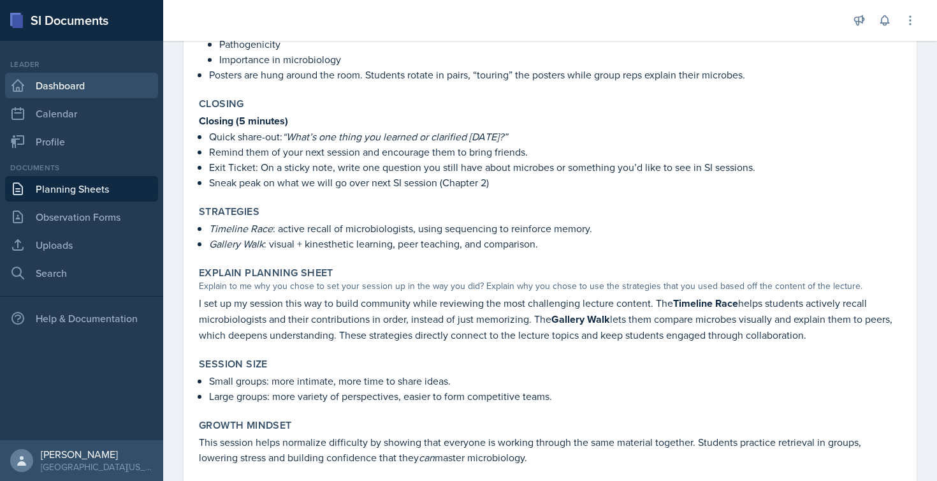 This screenshot has height=481, width=937. What do you see at coordinates (82, 318) in the screenshot?
I see `div: Help & Documentation` at bounding box center [82, 318].